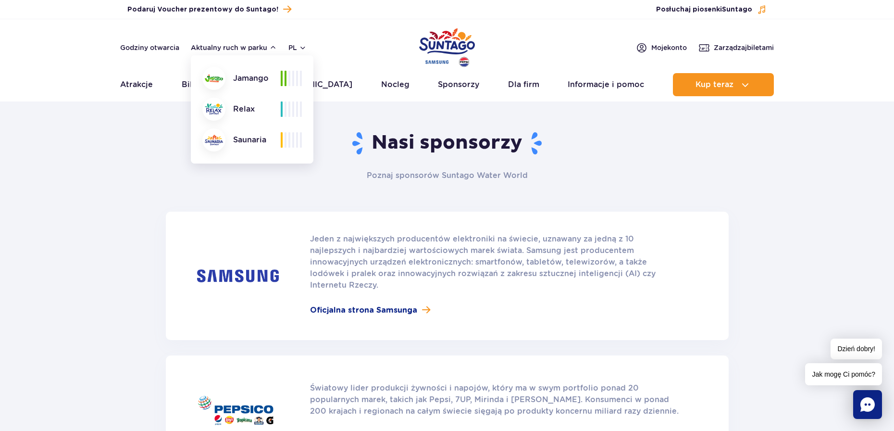  I want to click on a: Podaruj Voucher prezentowy do Suntago!, so click(209, 9).